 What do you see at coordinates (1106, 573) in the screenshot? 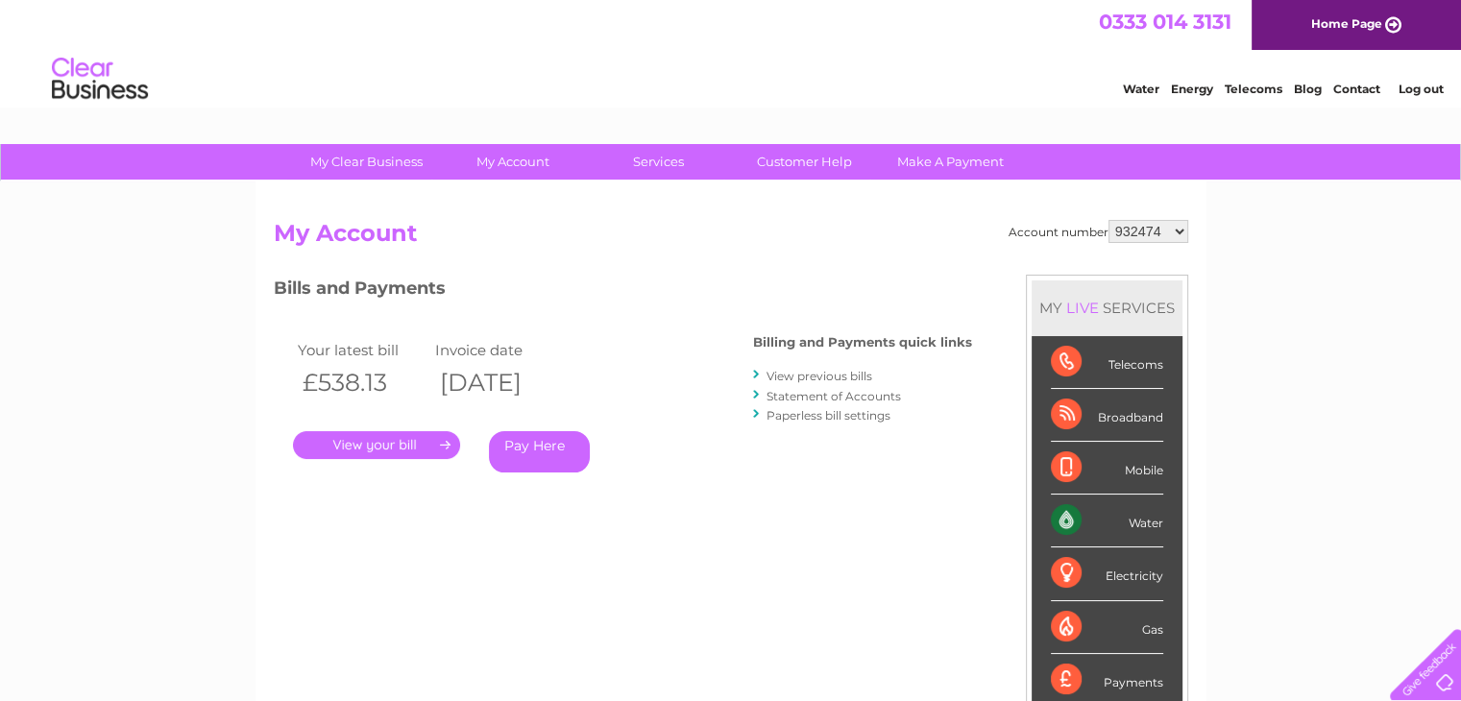
I see `div: Electricity` at bounding box center [1106, 573].